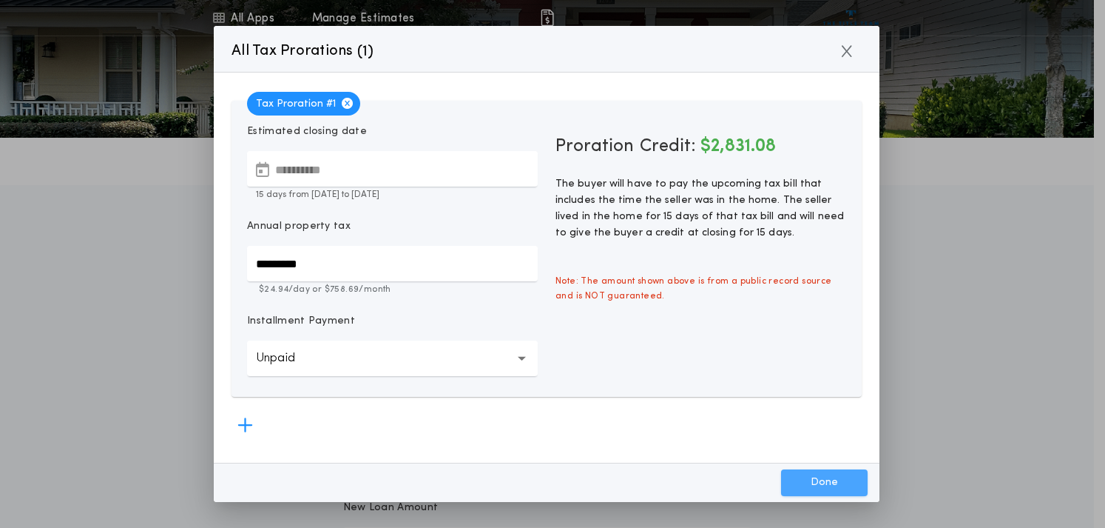 This screenshot has height=528, width=1105. Describe the element at coordinates (701, 289) in the screenshot. I see `span: Note: The amount shown above is from a public record source and is NOT guaranteed.` at that location.